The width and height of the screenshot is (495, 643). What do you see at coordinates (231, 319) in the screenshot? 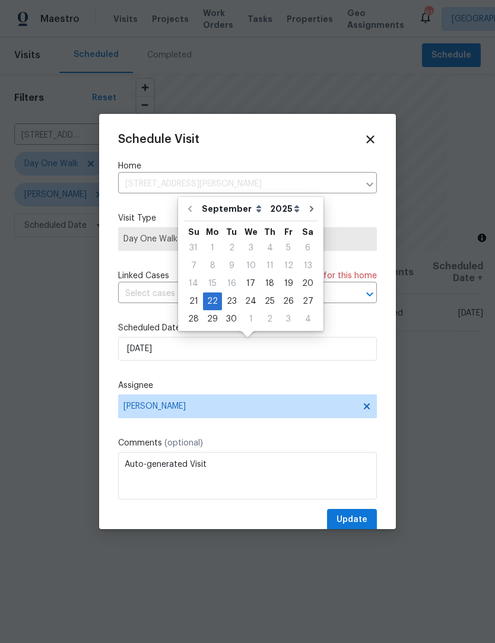
I see `div: 30` at bounding box center [231, 319].